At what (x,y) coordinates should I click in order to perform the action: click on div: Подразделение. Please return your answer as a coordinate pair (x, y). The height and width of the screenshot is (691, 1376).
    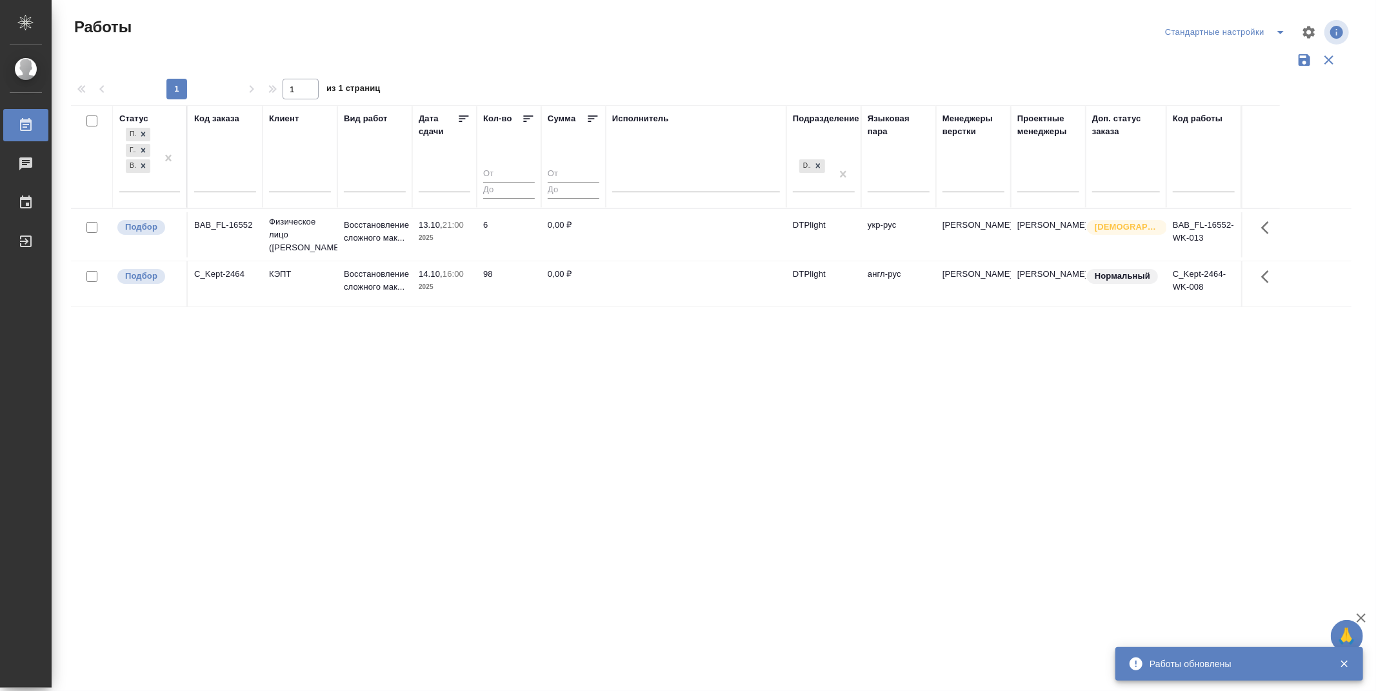
    Looking at the image, I should click on (826, 119).